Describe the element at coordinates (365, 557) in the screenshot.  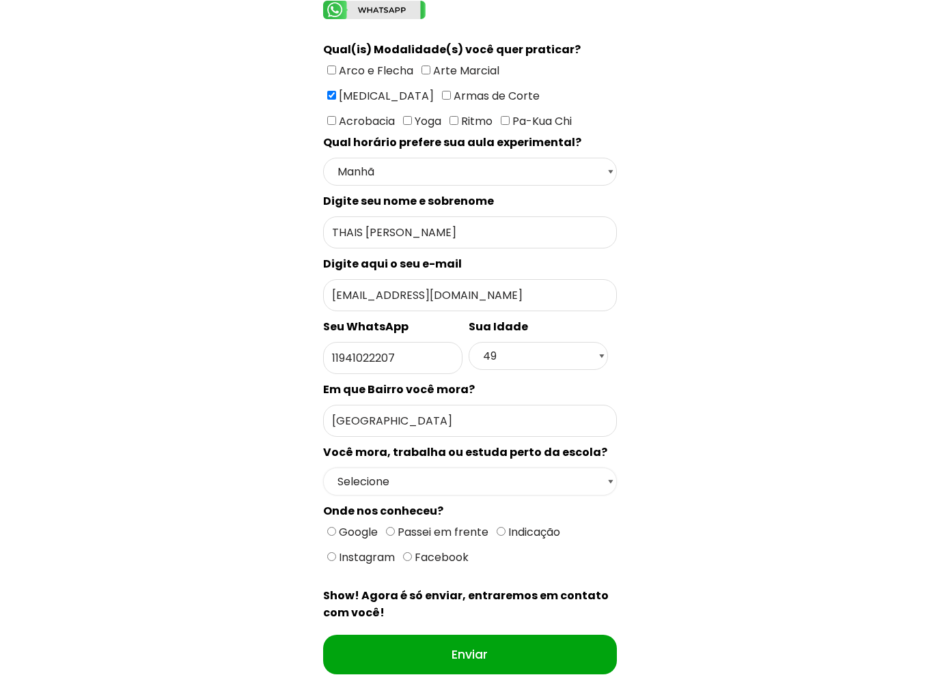
I see `span: Instagram` at that location.